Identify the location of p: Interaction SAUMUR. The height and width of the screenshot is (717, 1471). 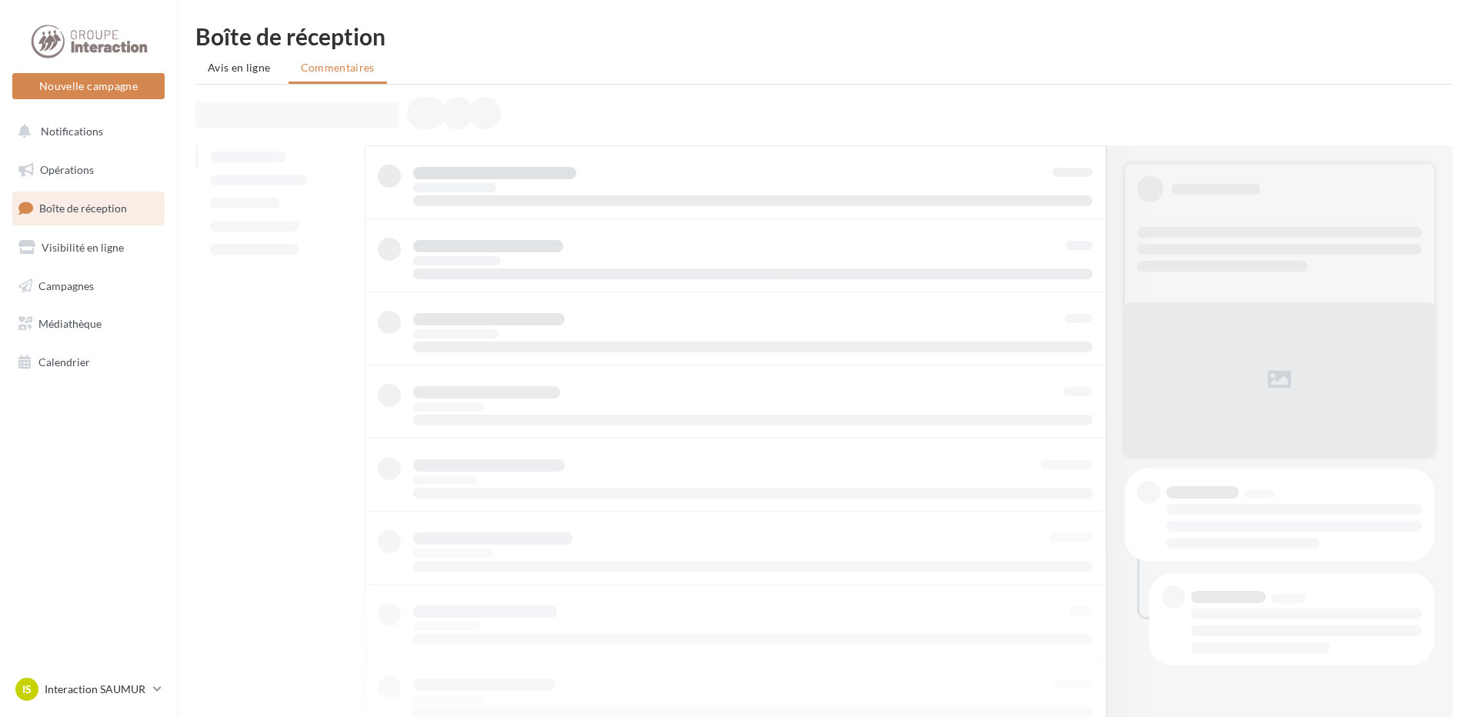
(95, 689).